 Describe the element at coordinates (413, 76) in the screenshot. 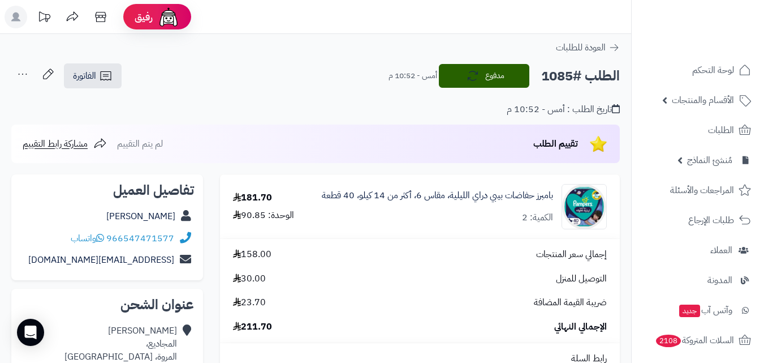

I see `small: أمس - 10:52 م` at that location.